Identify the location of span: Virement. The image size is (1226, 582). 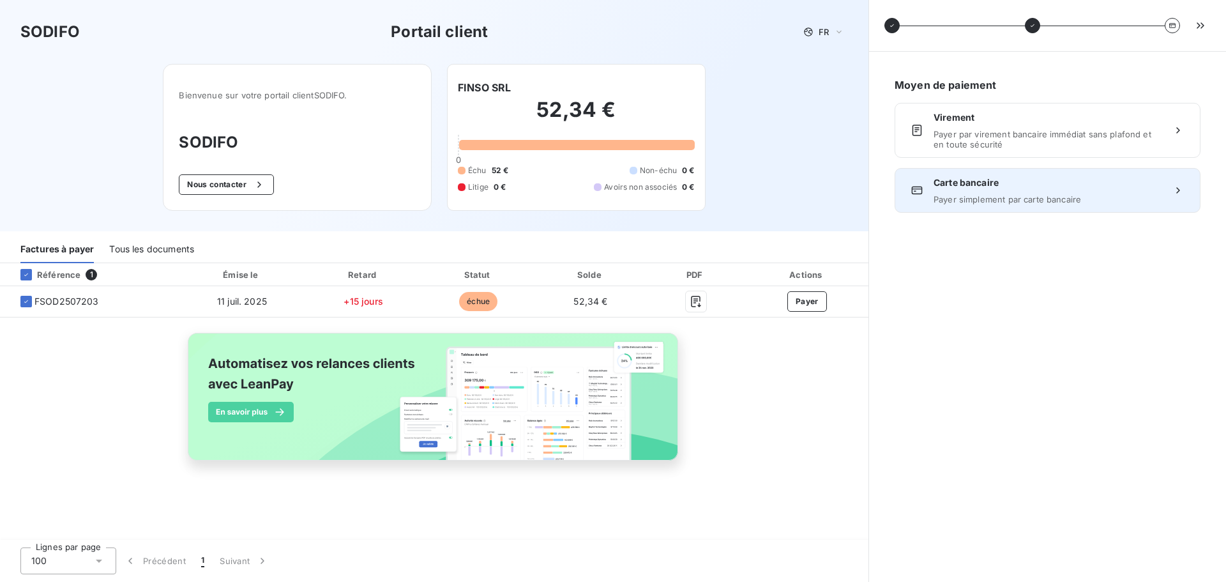
(1047, 117).